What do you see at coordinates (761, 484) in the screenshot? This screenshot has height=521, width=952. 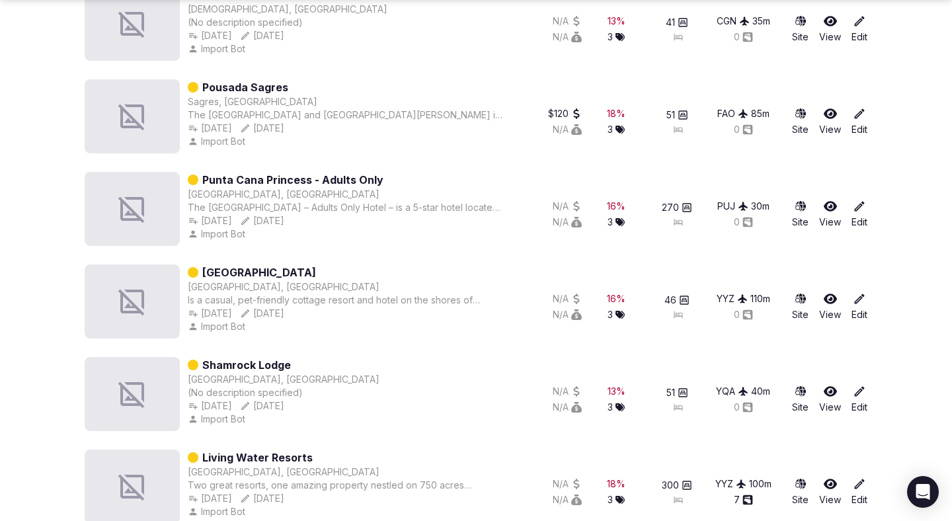 I see `div: 100 m` at bounding box center [761, 484].